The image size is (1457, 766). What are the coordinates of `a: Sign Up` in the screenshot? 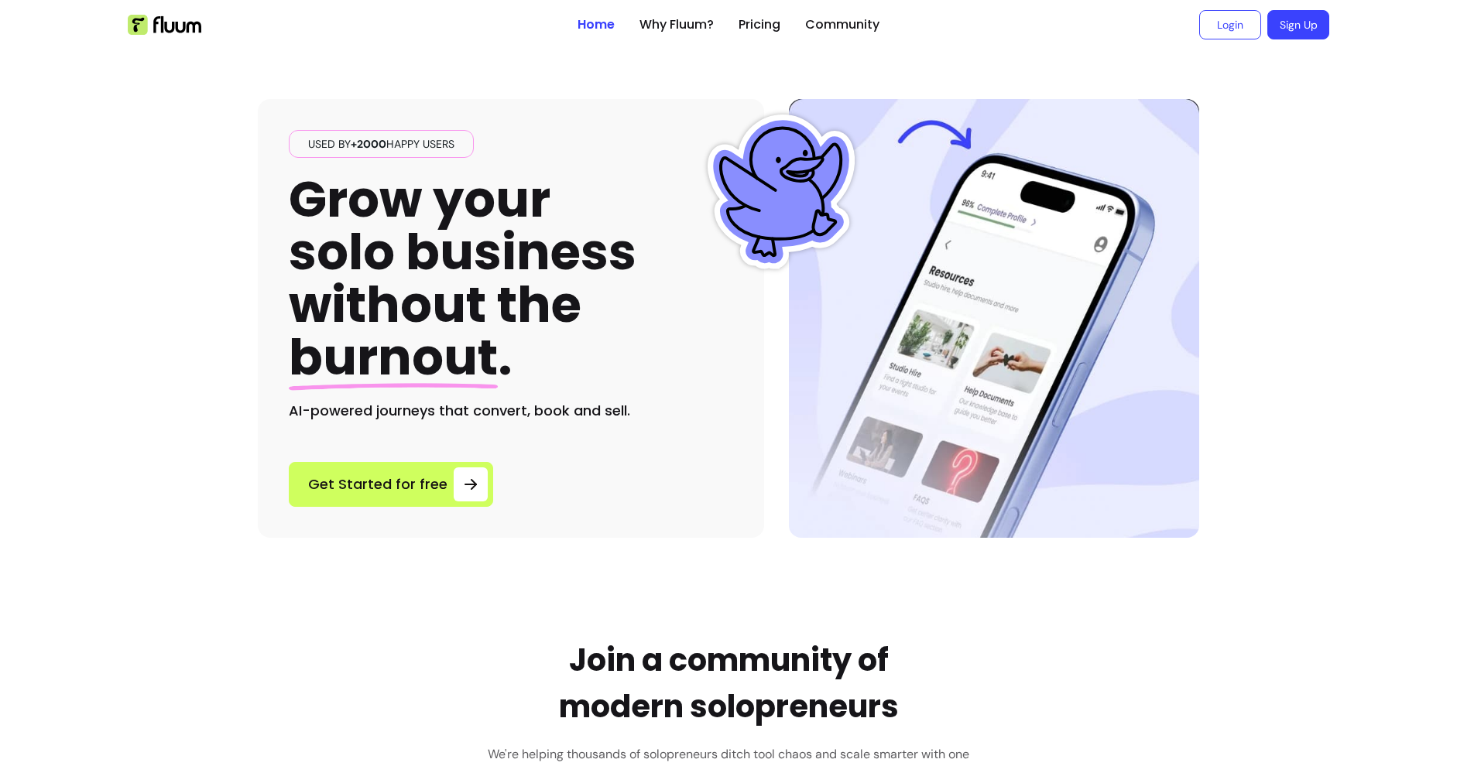 It's located at (1298, 25).